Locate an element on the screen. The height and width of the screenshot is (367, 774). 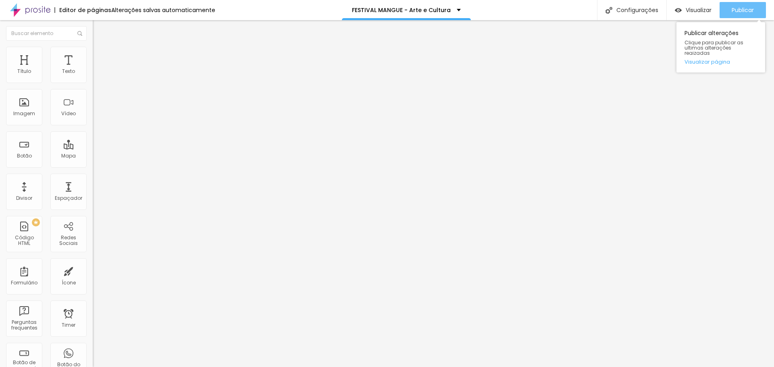
div: Espaçador is located at coordinates (69, 198).